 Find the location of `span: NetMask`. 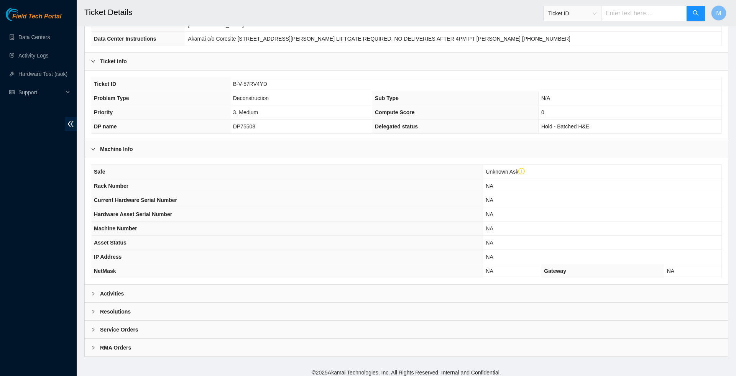

span: NetMask is located at coordinates (105, 271).